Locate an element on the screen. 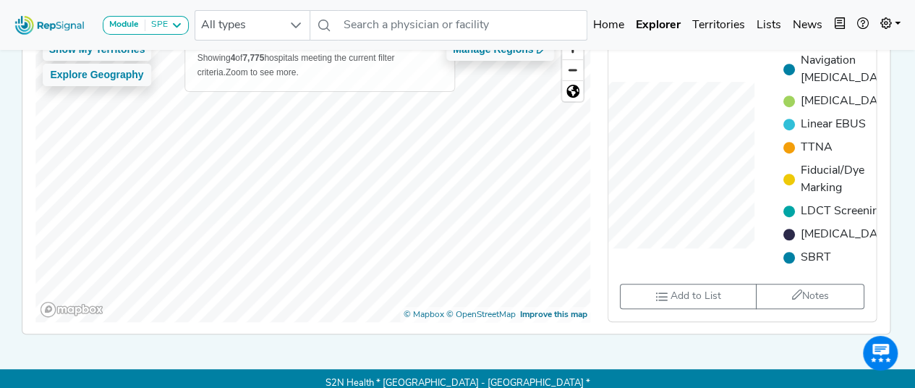 The width and height of the screenshot is (915, 388). strong: Module is located at coordinates (124, 25).